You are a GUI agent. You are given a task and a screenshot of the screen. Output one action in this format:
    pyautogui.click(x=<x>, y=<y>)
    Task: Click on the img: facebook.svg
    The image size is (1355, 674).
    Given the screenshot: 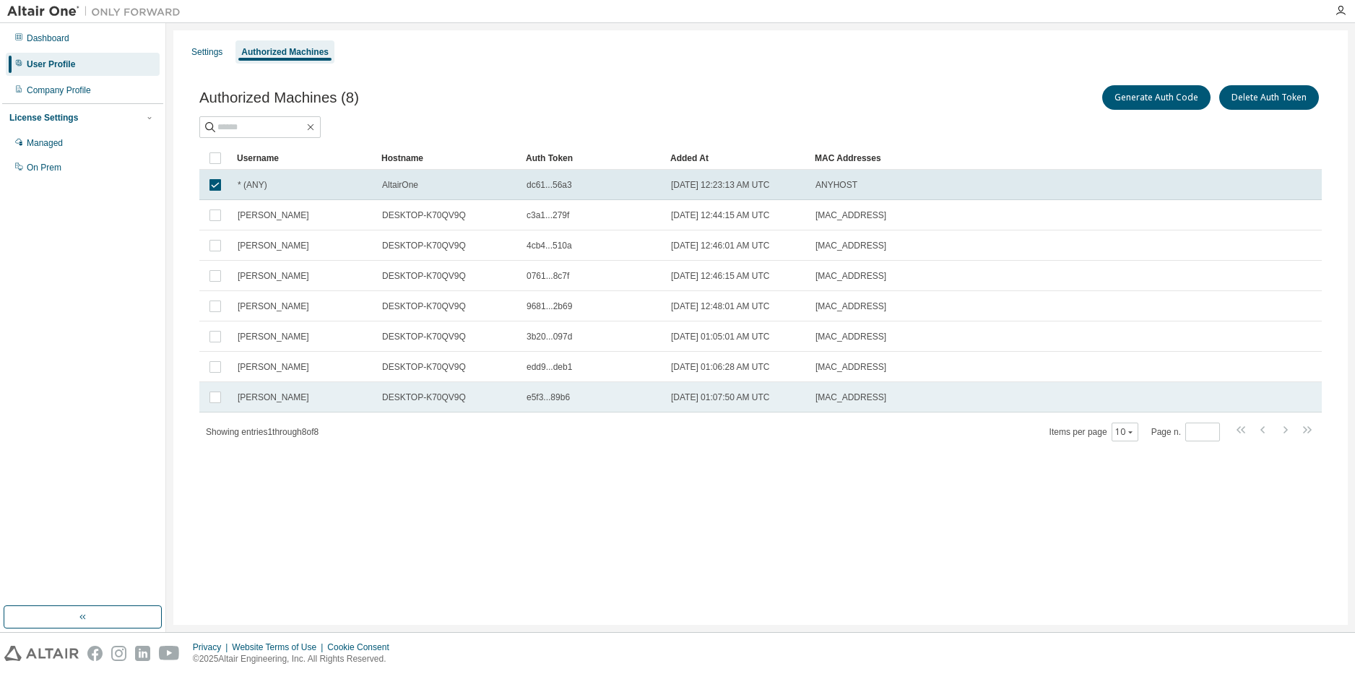 What is the action you would take?
    pyautogui.click(x=95, y=653)
    